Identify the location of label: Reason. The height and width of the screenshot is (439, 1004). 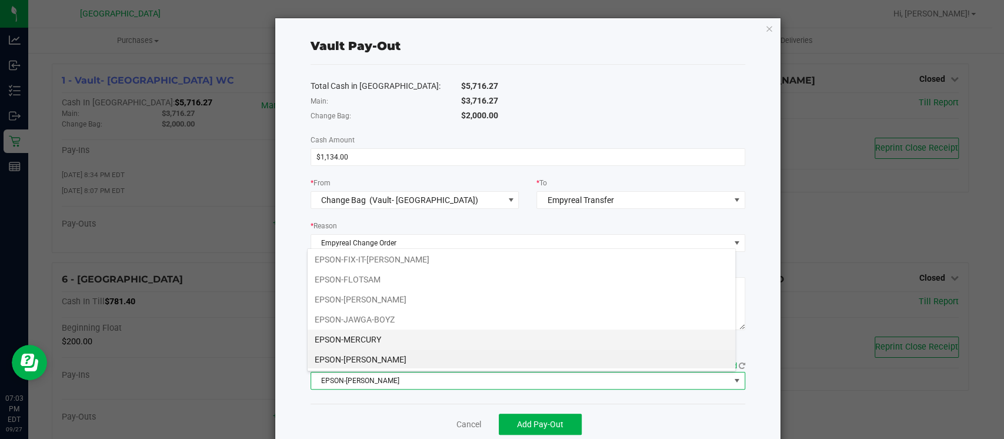
(323, 226).